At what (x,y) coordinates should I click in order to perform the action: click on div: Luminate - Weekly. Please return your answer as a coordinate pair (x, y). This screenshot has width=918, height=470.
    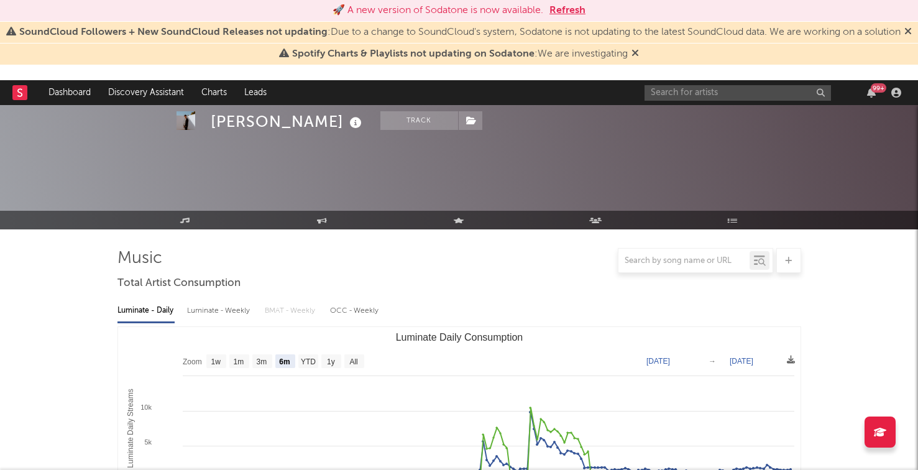
    Looking at the image, I should click on (219, 311).